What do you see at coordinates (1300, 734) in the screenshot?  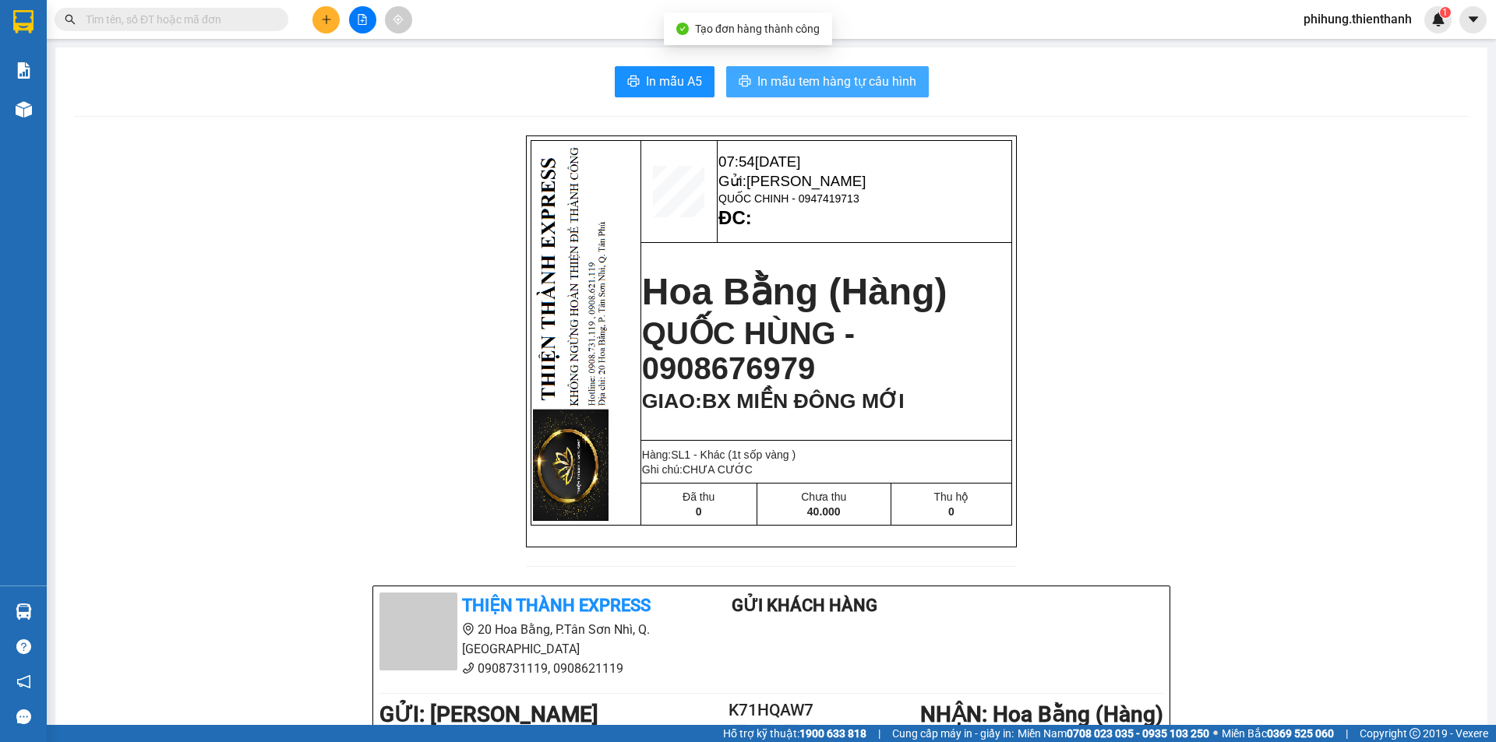 I see `strong: 0369 525 060` at bounding box center [1300, 734].